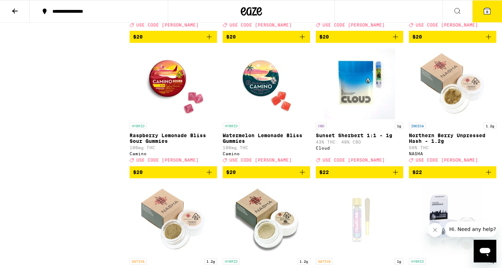 The image size is (502, 268). I want to click on img: NASHA - Northern Berry Unpressed Hash - 1.2g, so click(453, 84).